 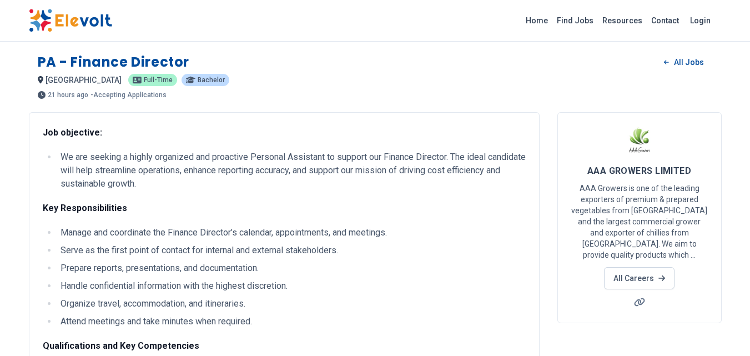 I want to click on strong: Key Responsibilities, so click(x=85, y=208).